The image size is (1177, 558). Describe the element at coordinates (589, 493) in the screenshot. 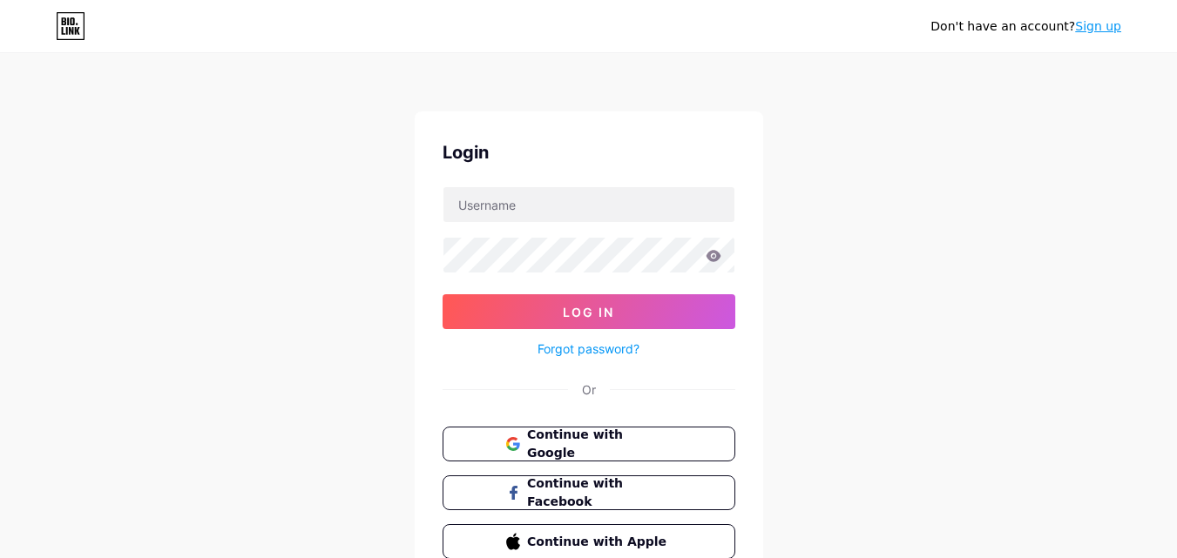

I see `a: Continue with Facebook` at that location.